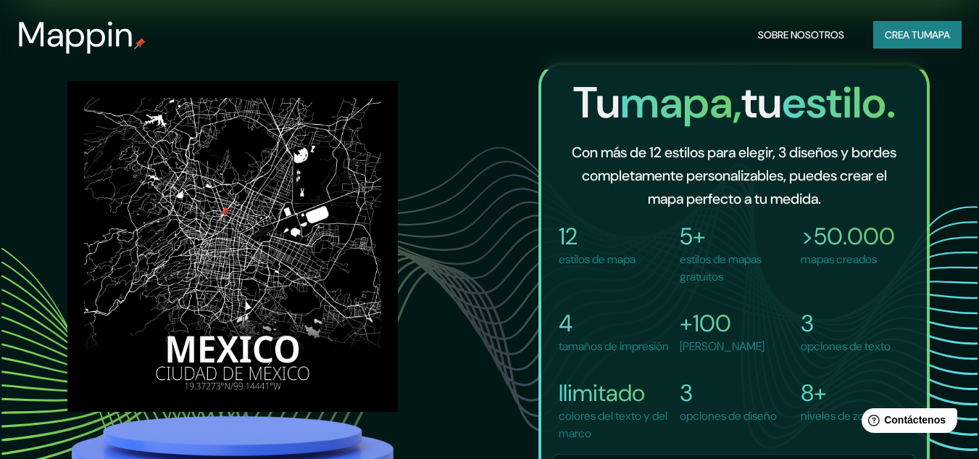 This screenshot has width=979, height=459. What do you see at coordinates (568, 236) in the screenshot?
I see `font: 12` at bounding box center [568, 236].